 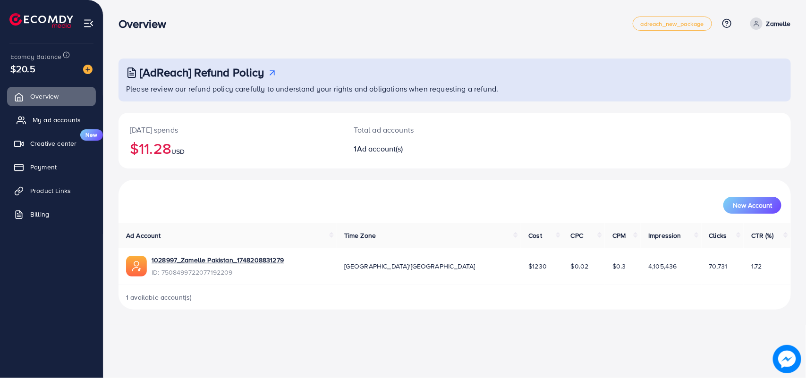 What do you see at coordinates (41, 20) in the screenshot?
I see `img: logo` at bounding box center [41, 20].